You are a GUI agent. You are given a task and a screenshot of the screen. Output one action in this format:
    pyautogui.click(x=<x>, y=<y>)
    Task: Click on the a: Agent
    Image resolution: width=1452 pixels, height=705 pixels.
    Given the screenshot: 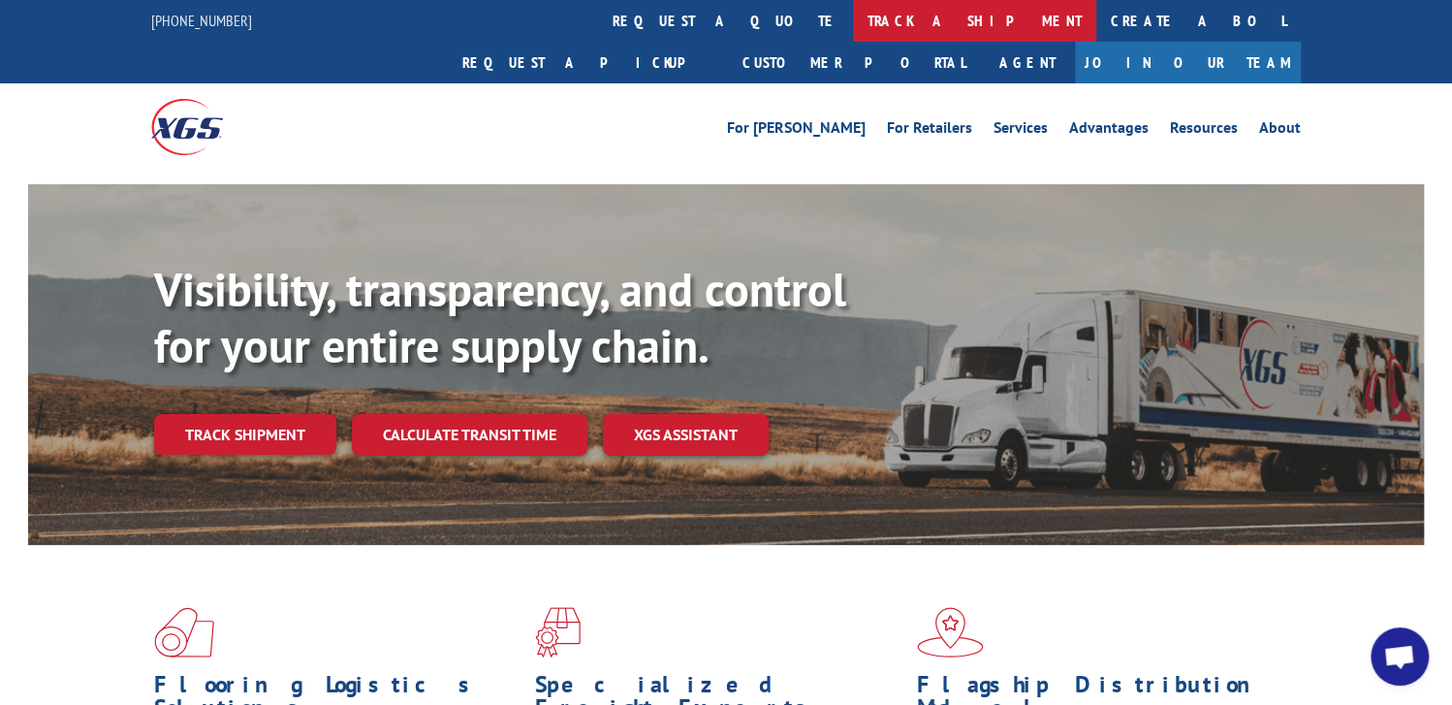 What is the action you would take?
    pyautogui.click(x=1027, y=62)
    